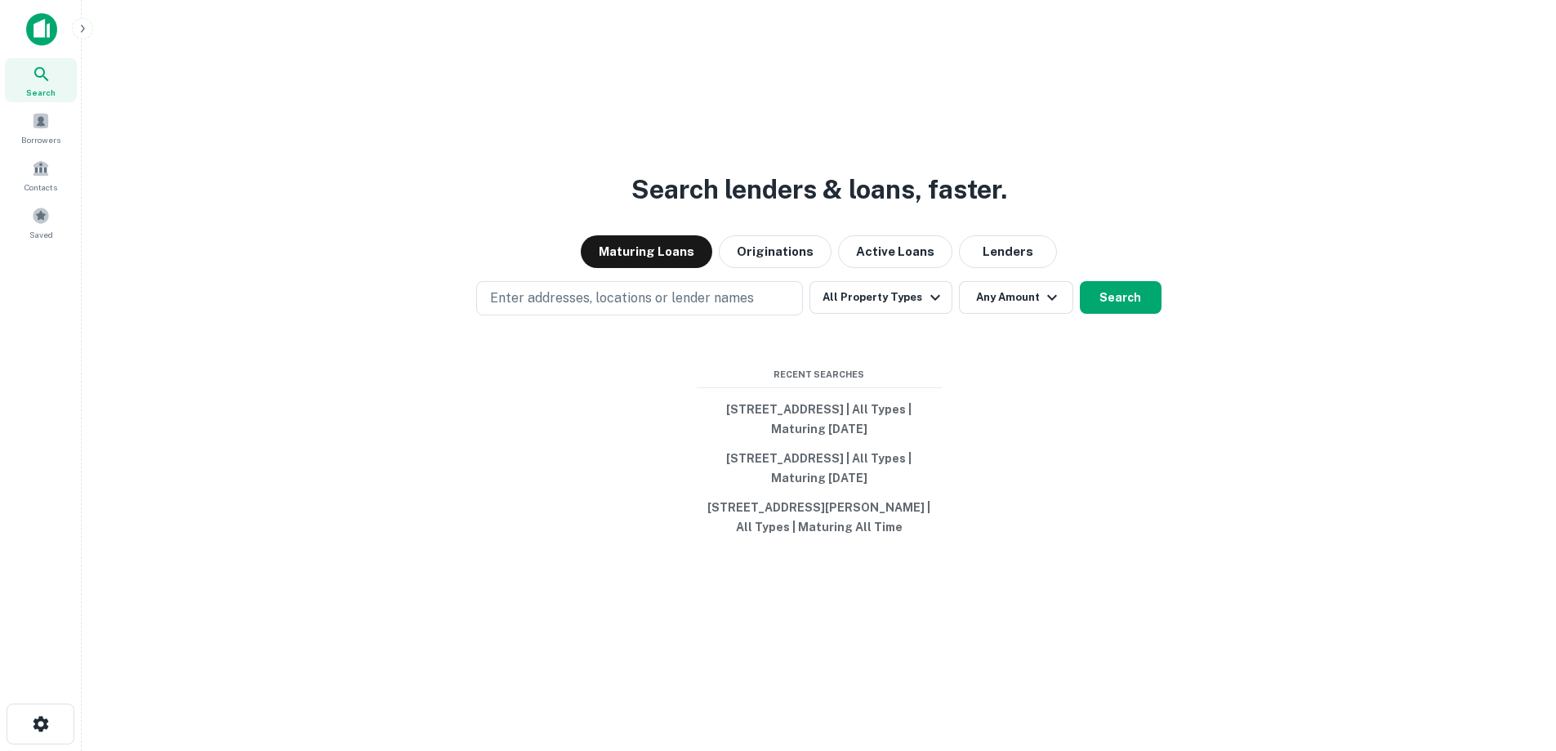 Image resolution: width=1556 pixels, height=751 pixels. What do you see at coordinates (41, 222) in the screenshot?
I see `a: Saved` at bounding box center [41, 222].